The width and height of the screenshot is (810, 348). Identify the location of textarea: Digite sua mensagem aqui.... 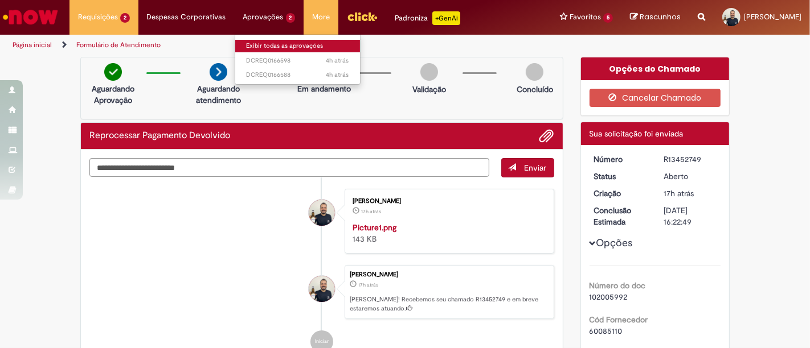
(289, 167).